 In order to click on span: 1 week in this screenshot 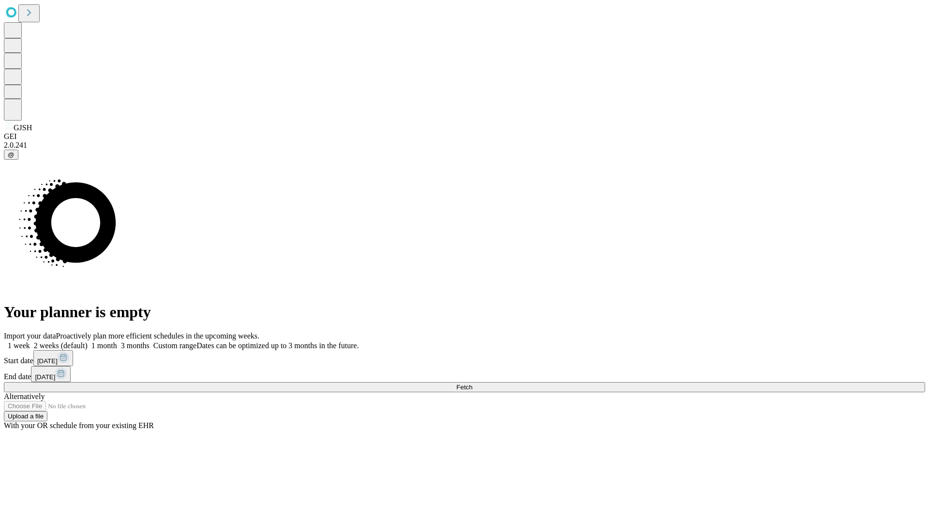, I will do `click(19, 345)`.